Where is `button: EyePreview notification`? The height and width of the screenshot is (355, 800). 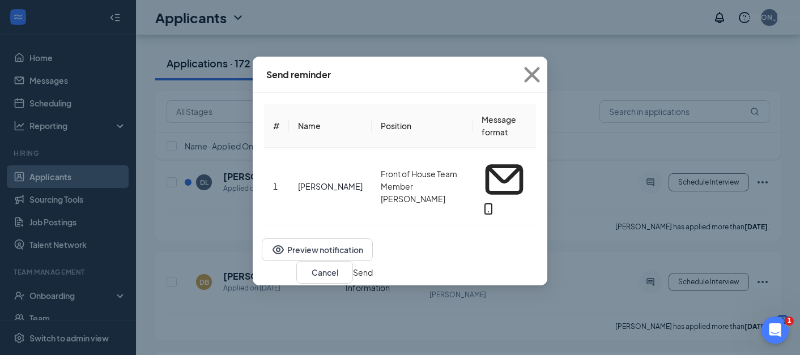
button: EyePreview notification is located at coordinates (317, 250).